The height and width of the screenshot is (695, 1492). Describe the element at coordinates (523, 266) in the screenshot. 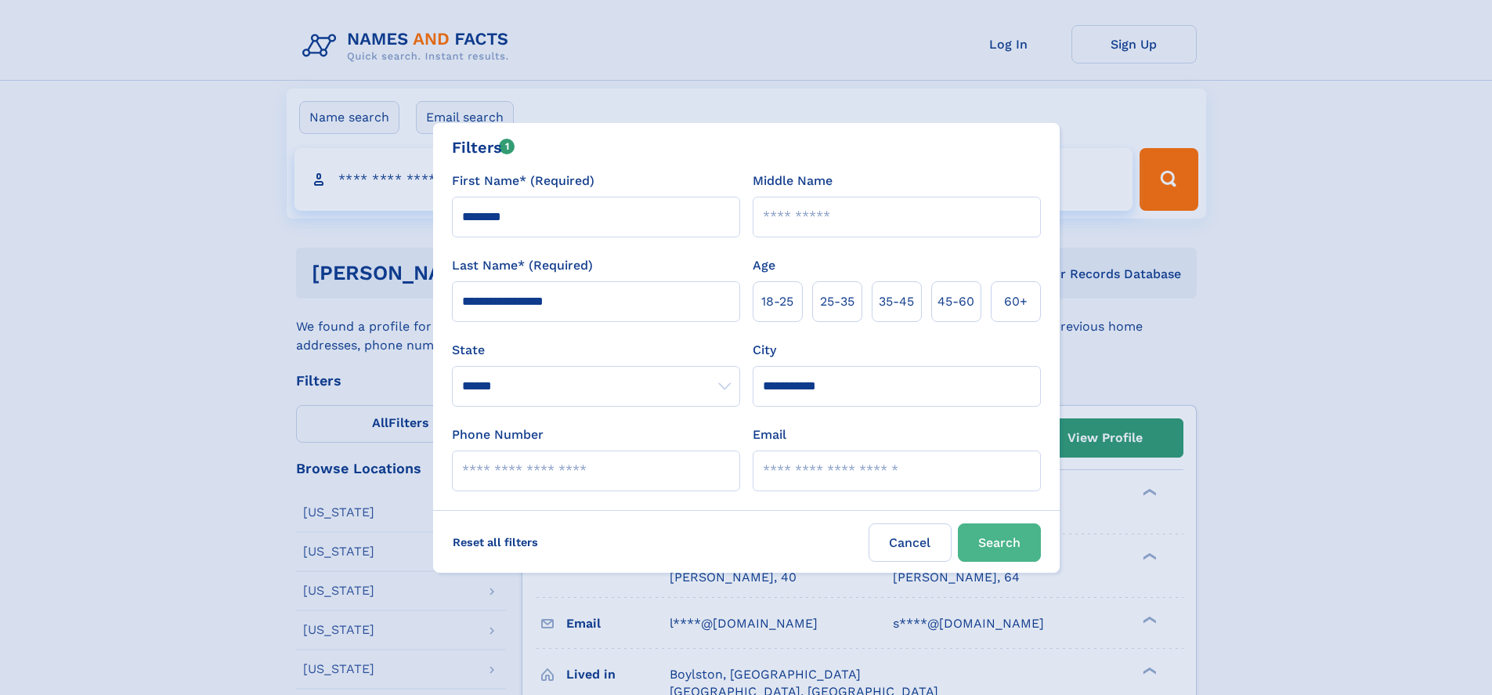

I see `label: Last Name* (Required)` at that location.